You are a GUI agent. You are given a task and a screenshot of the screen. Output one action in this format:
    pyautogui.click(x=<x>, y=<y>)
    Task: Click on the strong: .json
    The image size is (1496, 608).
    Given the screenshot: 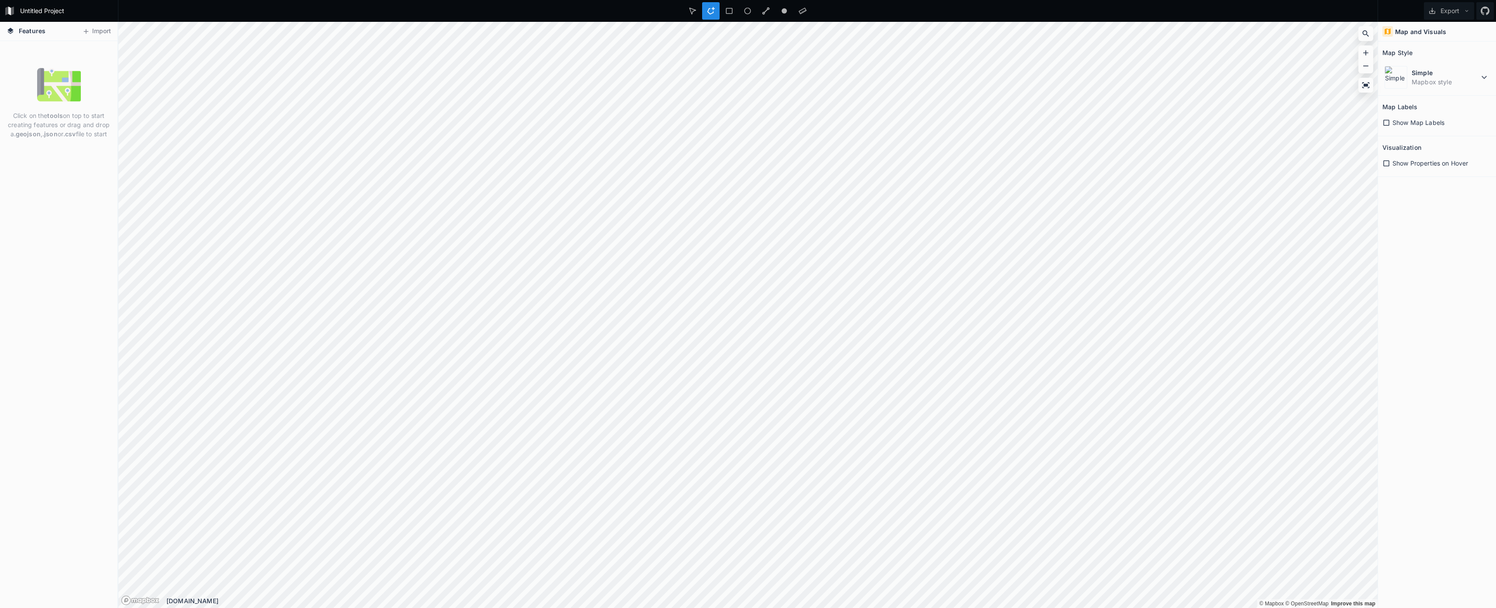 What is the action you would take?
    pyautogui.click(x=50, y=134)
    